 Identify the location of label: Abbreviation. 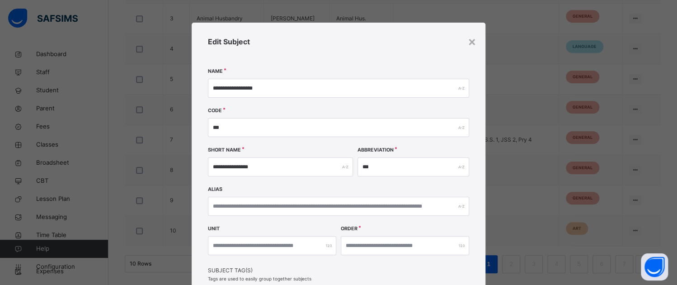
(375, 150).